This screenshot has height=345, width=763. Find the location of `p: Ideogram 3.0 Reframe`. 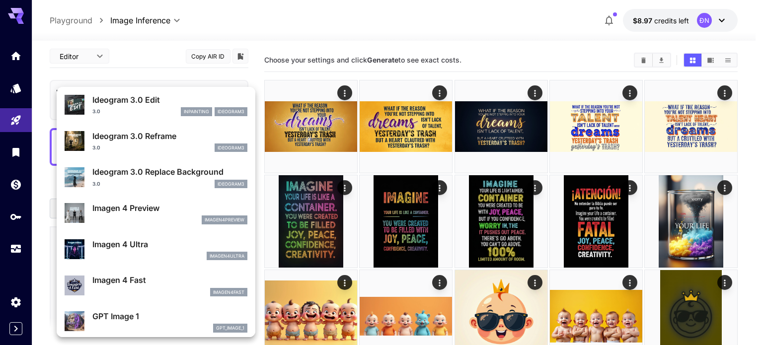

p: Ideogram 3.0 Reframe is located at coordinates (170, 136).